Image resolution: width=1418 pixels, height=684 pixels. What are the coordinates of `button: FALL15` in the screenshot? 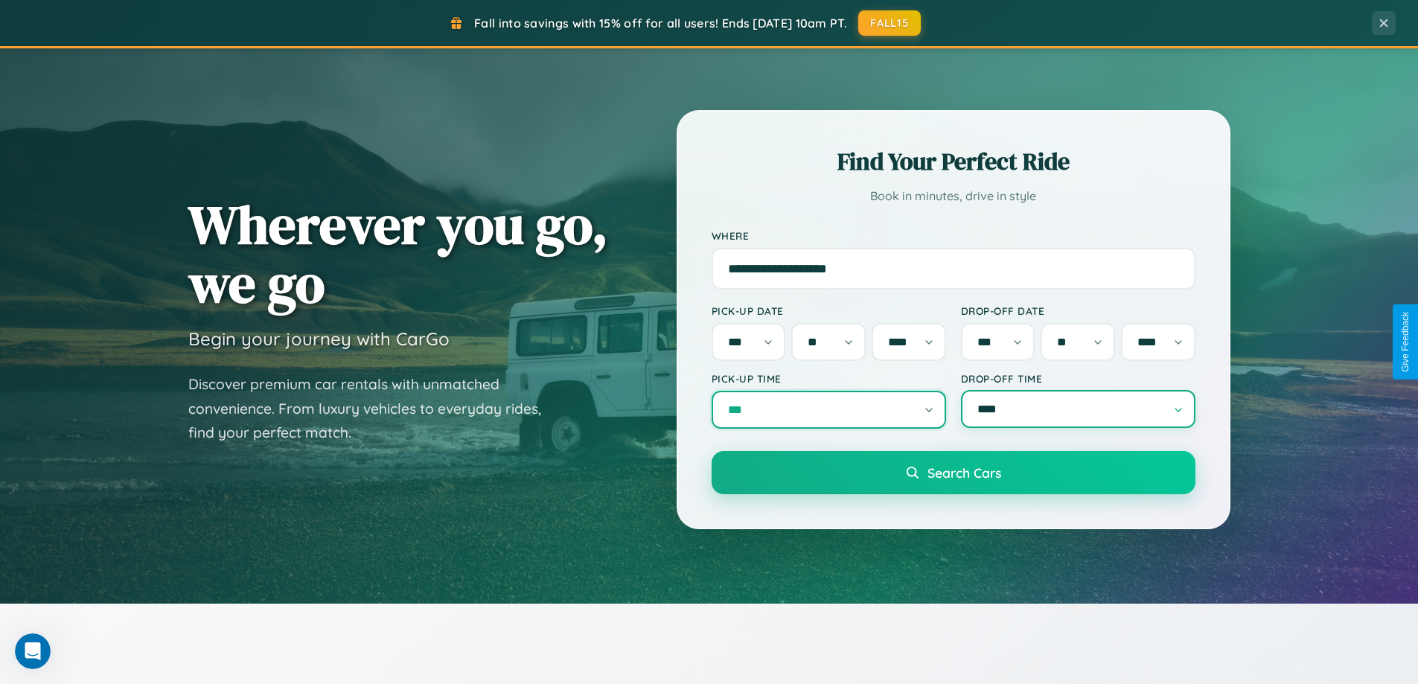 It's located at (890, 23).